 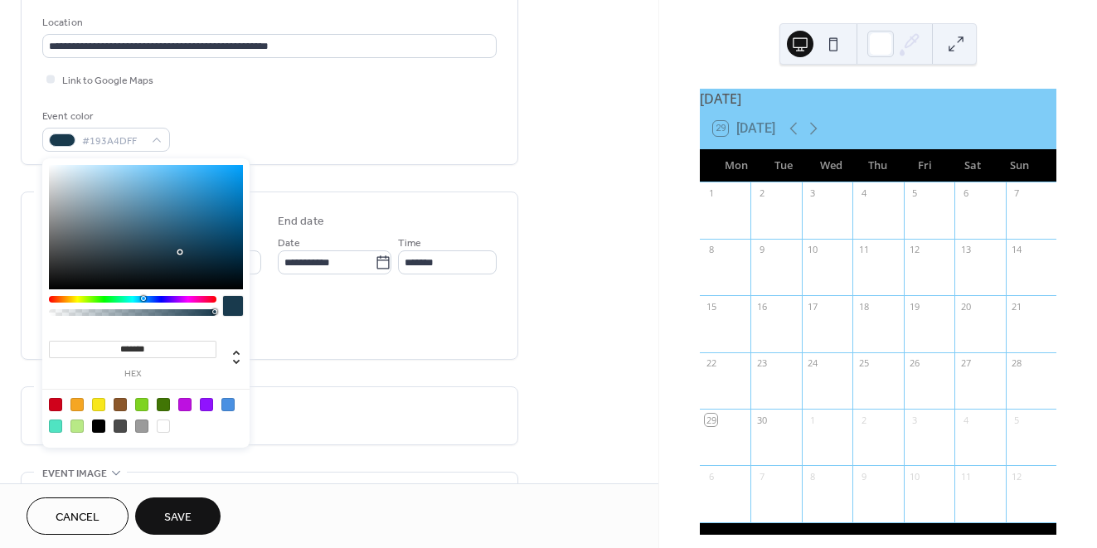 I want to click on div: 18, so click(x=863, y=306).